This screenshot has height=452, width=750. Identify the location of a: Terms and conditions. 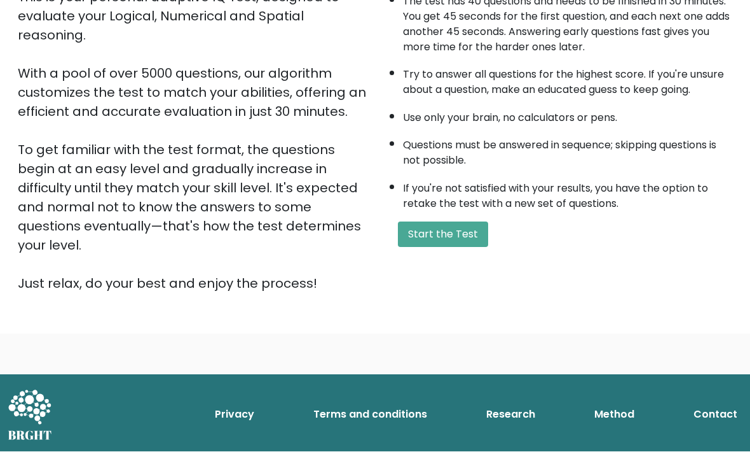
(370, 415).